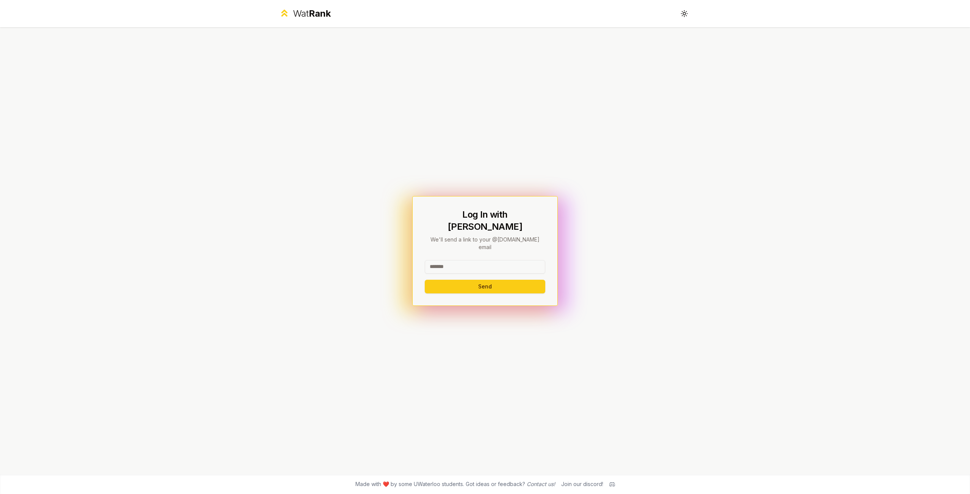 The height and width of the screenshot is (494, 970). What do you see at coordinates (485, 287) in the screenshot?
I see `button: Send` at bounding box center [485, 287].